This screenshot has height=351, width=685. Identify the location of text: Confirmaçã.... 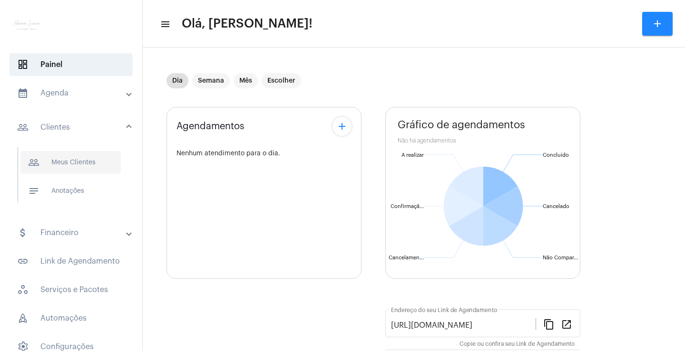
(407, 207).